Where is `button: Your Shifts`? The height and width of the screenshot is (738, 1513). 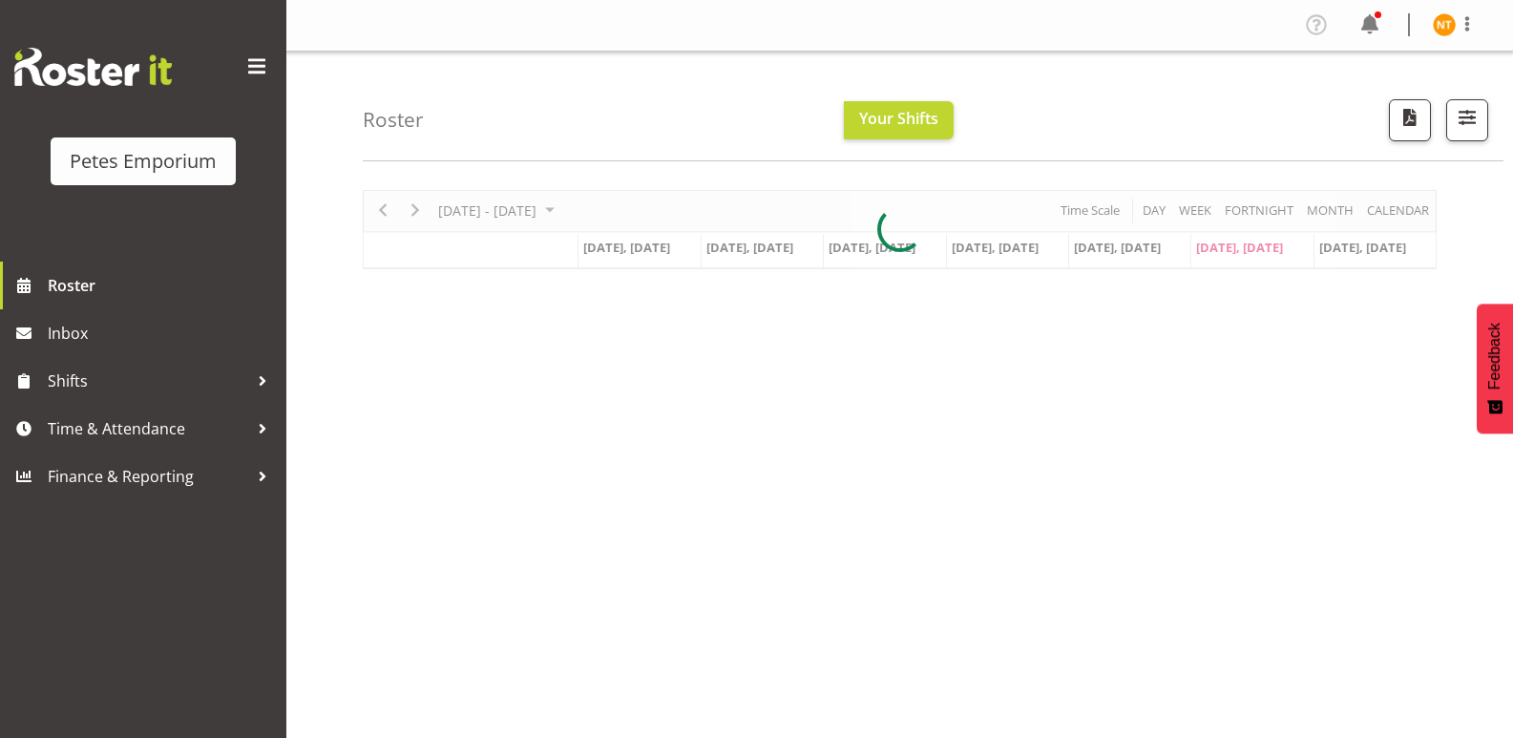 button: Your Shifts is located at coordinates (898, 120).